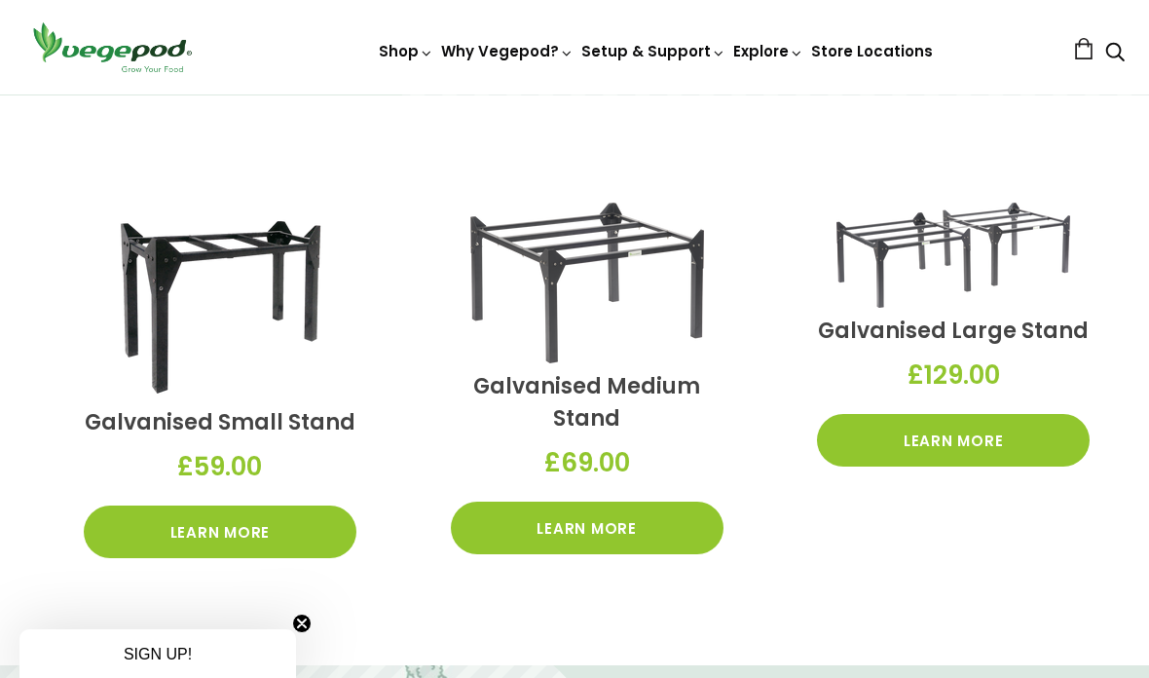  Describe the element at coordinates (953, 330) in the screenshot. I see `a: Galvanised Large Stand` at that location.